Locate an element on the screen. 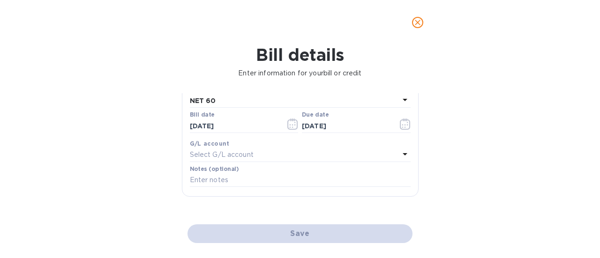 The image size is (600, 258). button: close is located at coordinates (418, 23).